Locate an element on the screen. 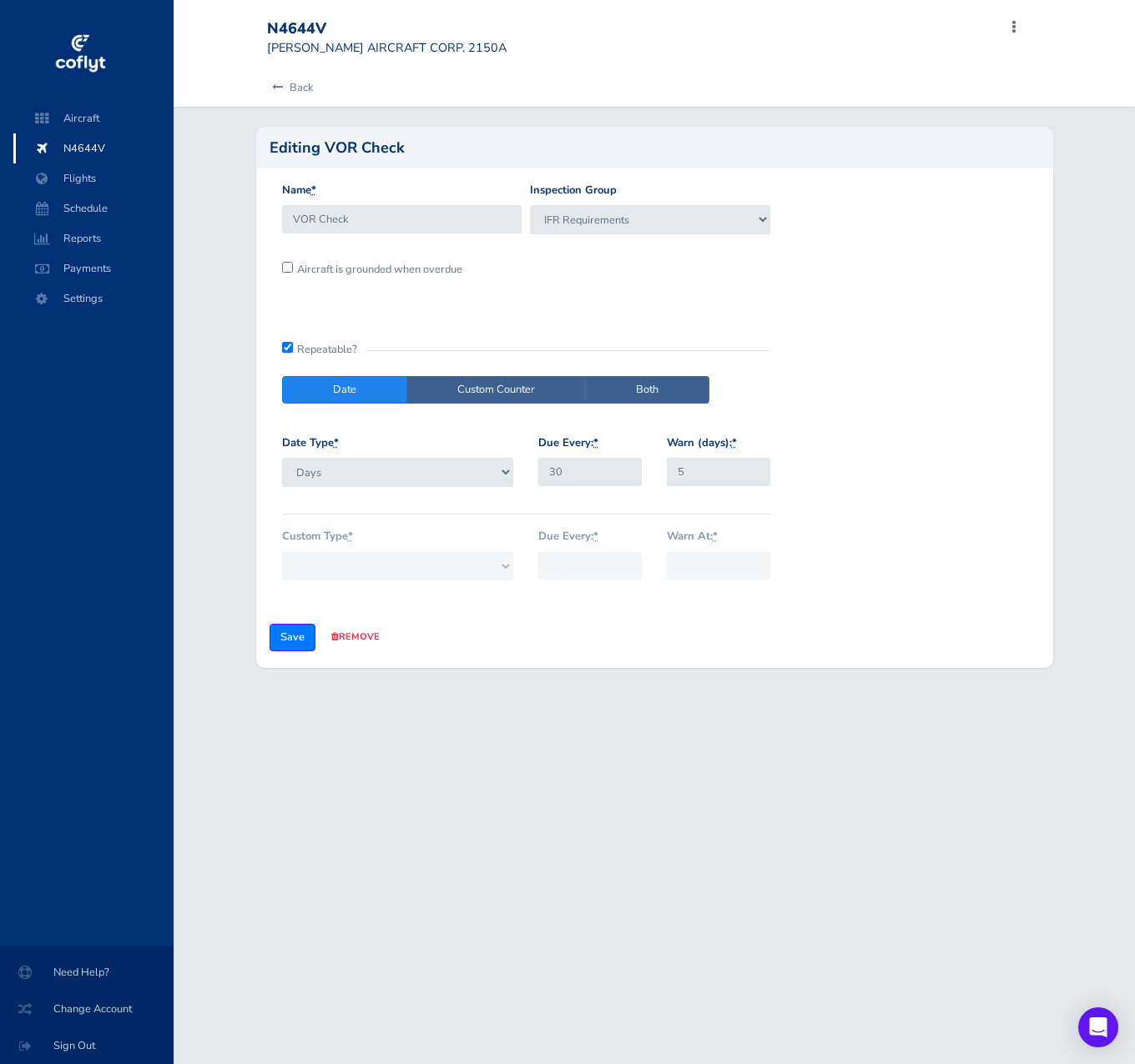 The height and width of the screenshot is (1064, 1135). div: Aircraft is grounded when overdue is located at coordinates (402, 270).